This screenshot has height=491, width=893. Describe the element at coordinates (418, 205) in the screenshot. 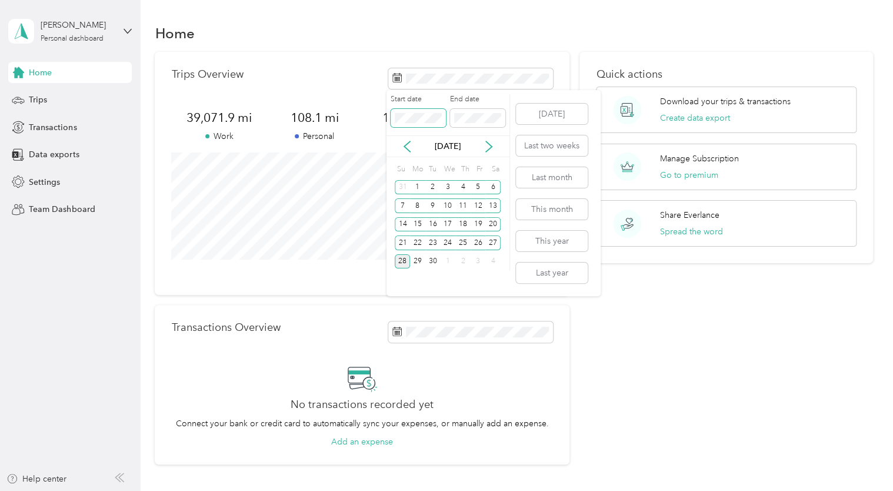

I see `div: 8` at that location.